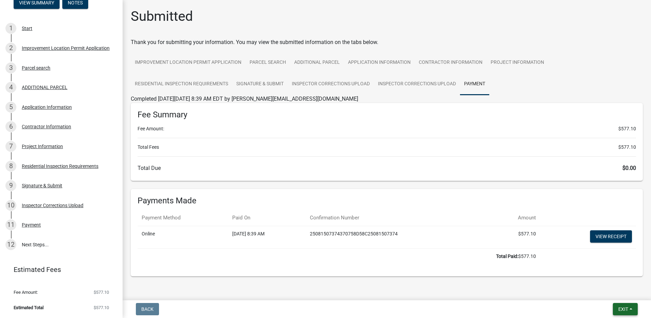 The width and height of the screenshot is (651, 318). Describe the element at coordinates (387, 147) in the screenshot. I see `li: Total Fees` at that location.